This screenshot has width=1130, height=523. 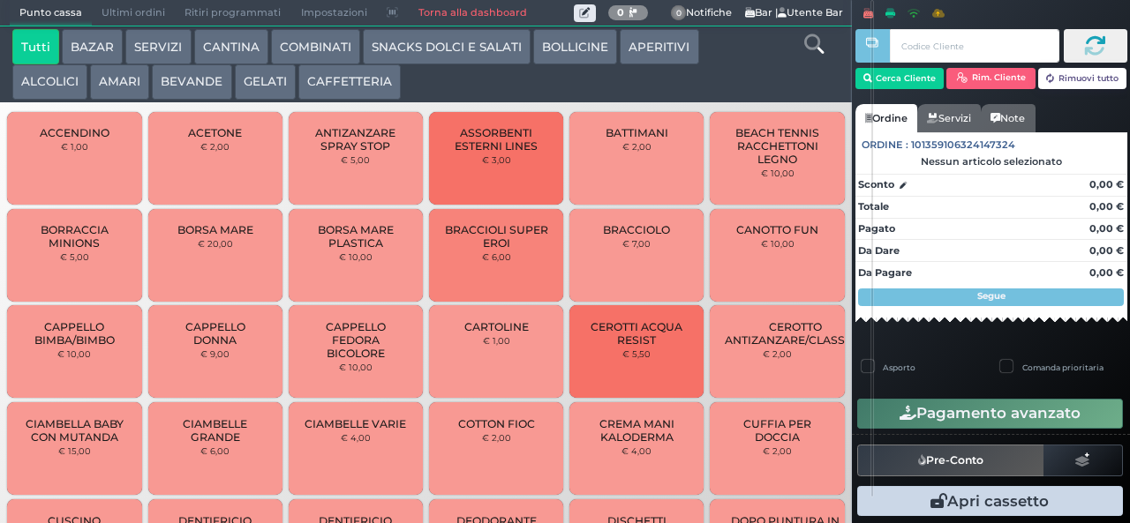 What do you see at coordinates (496, 424) in the screenshot?
I see `span: COTTON FIOC` at bounding box center [496, 424].